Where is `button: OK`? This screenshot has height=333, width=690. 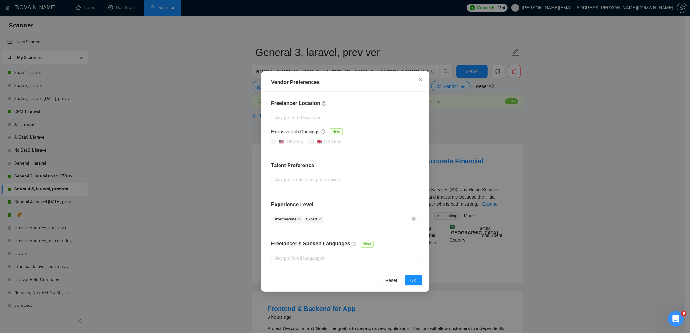
button: OK is located at coordinates (413, 281).